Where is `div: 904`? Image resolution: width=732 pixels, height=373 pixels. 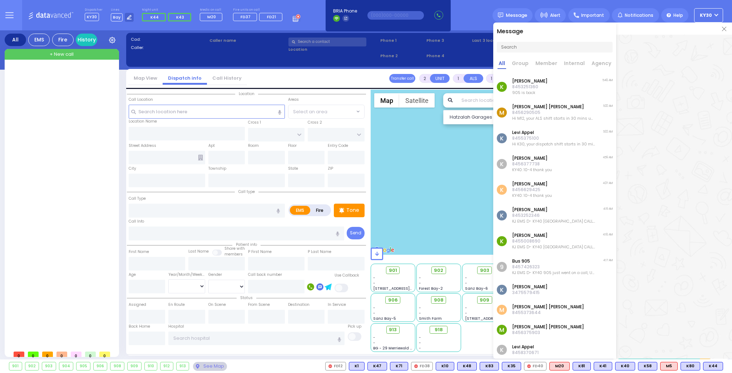
div: 904 is located at coordinates (66, 367).